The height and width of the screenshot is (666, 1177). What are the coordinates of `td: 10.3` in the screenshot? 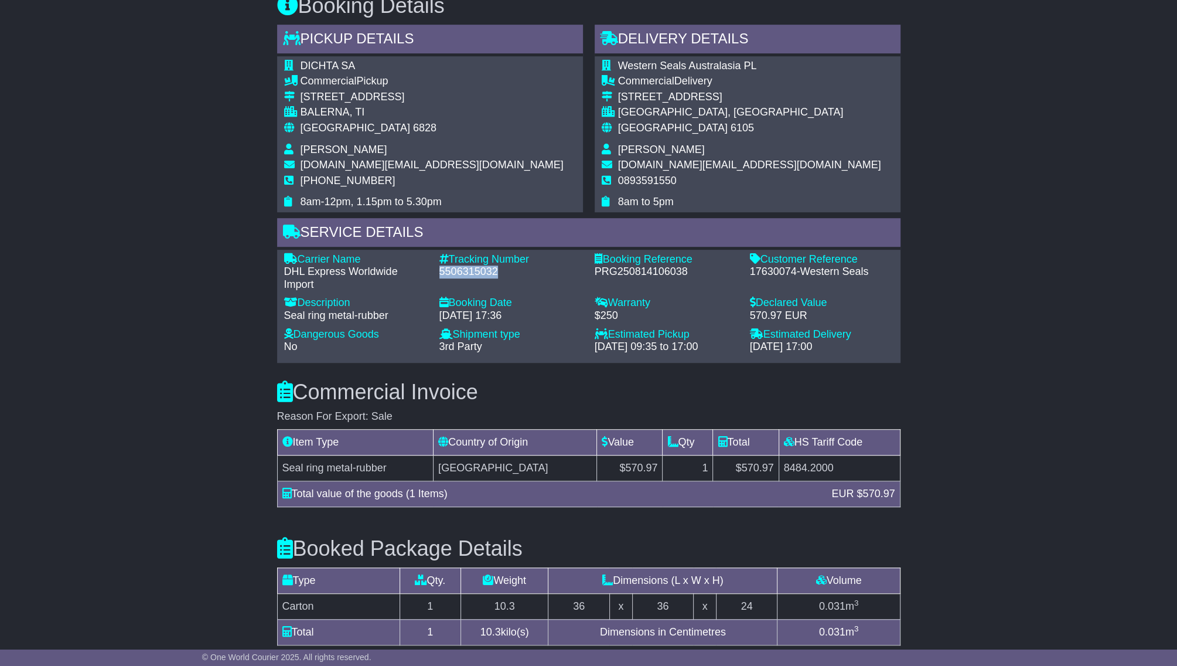 It's located at (505, 606).